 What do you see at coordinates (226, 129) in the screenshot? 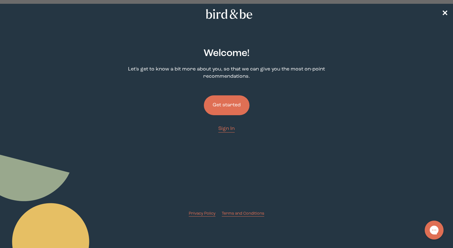
I see `a: Sign In` at bounding box center [226, 129].